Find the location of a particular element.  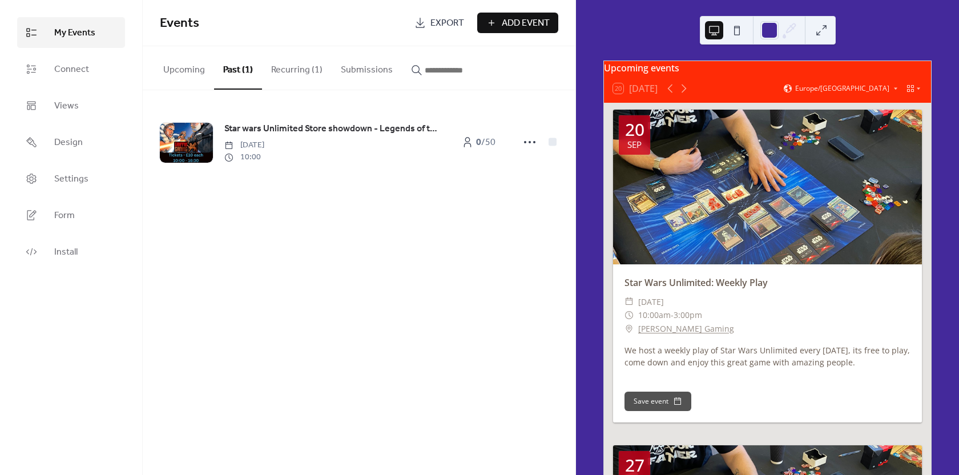

span: Form is located at coordinates (64, 216).